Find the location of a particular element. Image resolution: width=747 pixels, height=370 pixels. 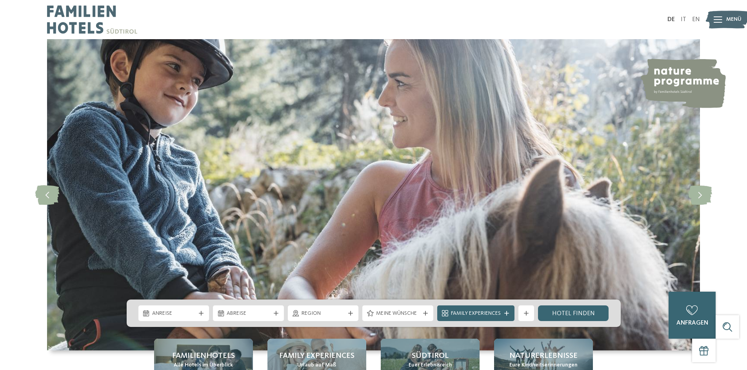

a: nature programme by Familienhotels Südtirol is located at coordinates (682, 83).